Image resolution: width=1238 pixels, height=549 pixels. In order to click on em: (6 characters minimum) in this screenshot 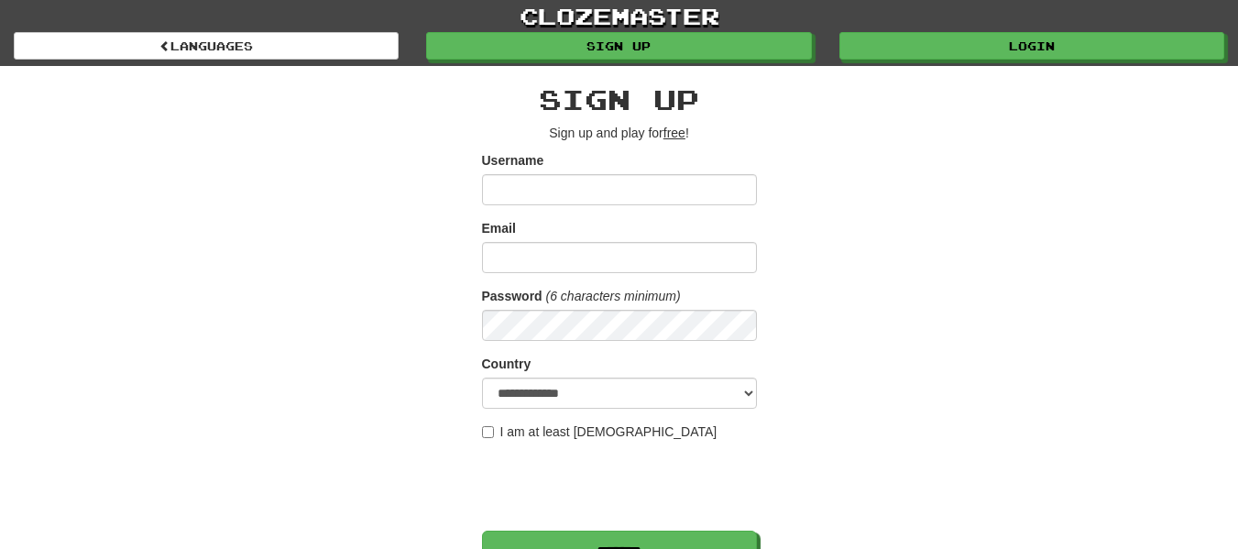, I will do `click(613, 296)`.